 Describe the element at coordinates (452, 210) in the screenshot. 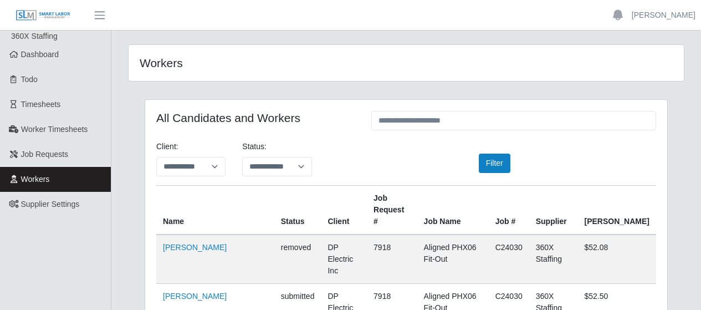

I see `th: Job Name` at that location.